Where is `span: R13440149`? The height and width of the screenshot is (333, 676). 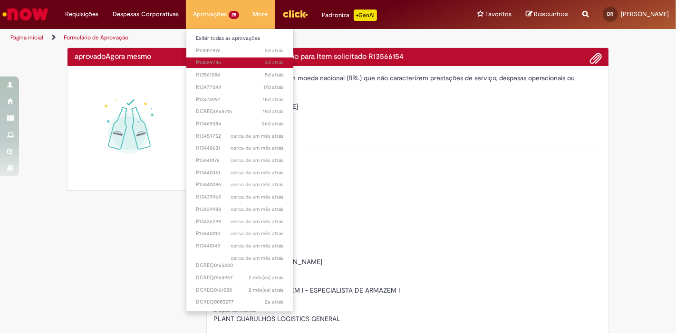
span: R13440149 is located at coordinates (240, 246).